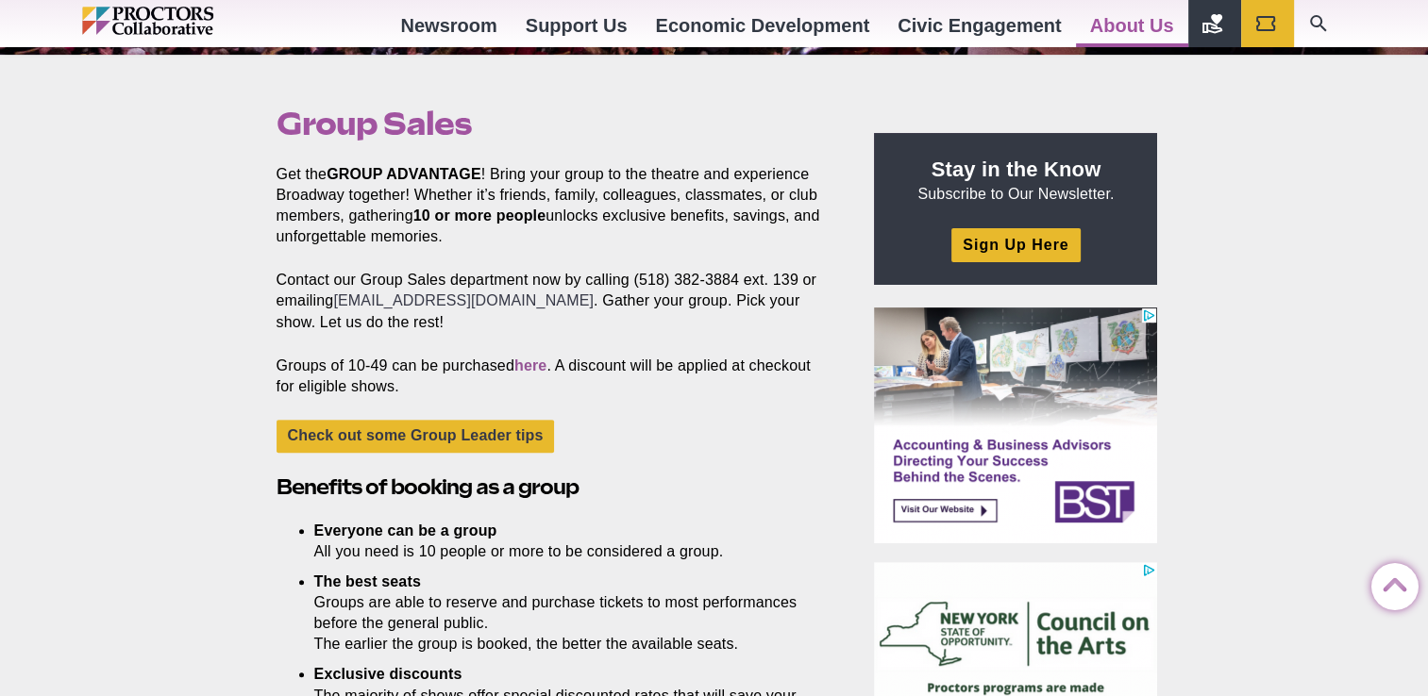 The height and width of the screenshot is (696, 1428). I want to click on p: Contact our Group Sales department now by calling (518) 382-3884 ext. 139 or emailing . Gather yo..., so click(554, 301).